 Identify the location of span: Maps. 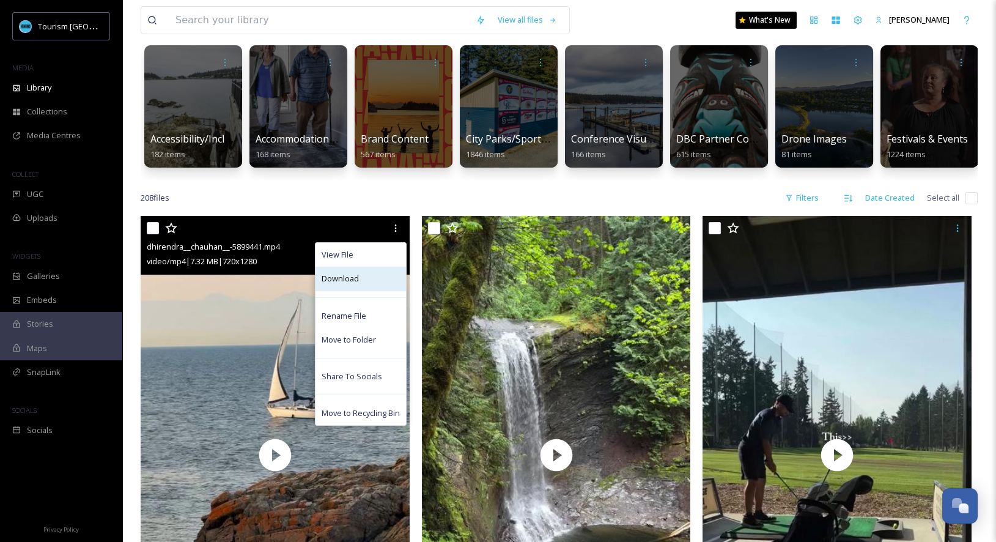
(37, 348).